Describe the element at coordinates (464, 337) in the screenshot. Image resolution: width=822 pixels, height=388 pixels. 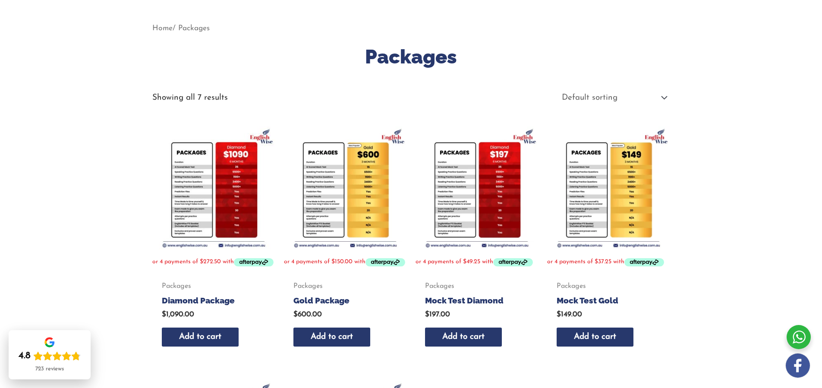
I see `a: Add to cart: “Mock Test Diamond”` at that location.